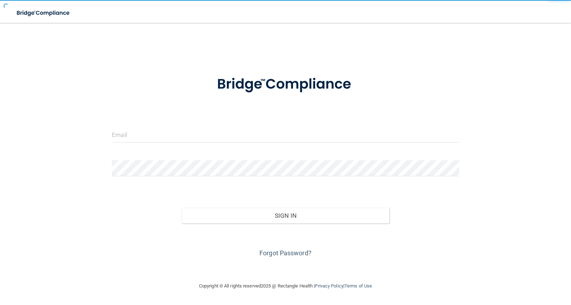 The image size is (571, 305). Describe the element at coordinates (358, 285) in the screenshot. I see `a: Terms of Use` at that location.